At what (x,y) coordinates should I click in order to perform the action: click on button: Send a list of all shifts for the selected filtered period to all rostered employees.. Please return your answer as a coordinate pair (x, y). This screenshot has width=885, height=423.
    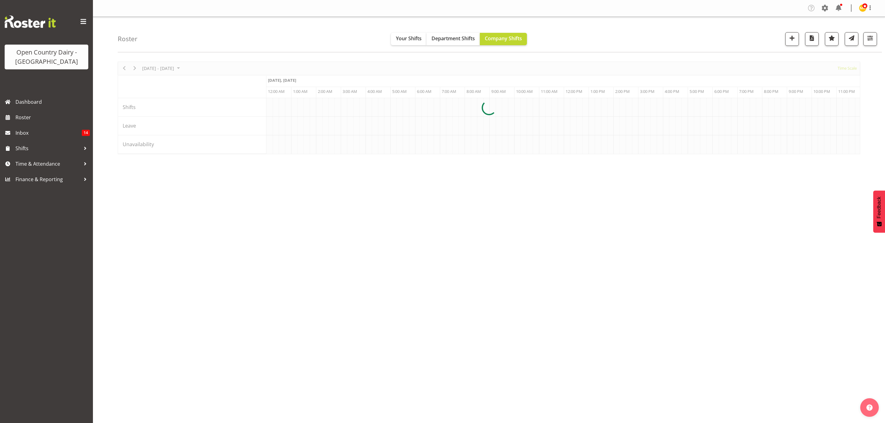
    Looking at the image, I should click on (851, 39).